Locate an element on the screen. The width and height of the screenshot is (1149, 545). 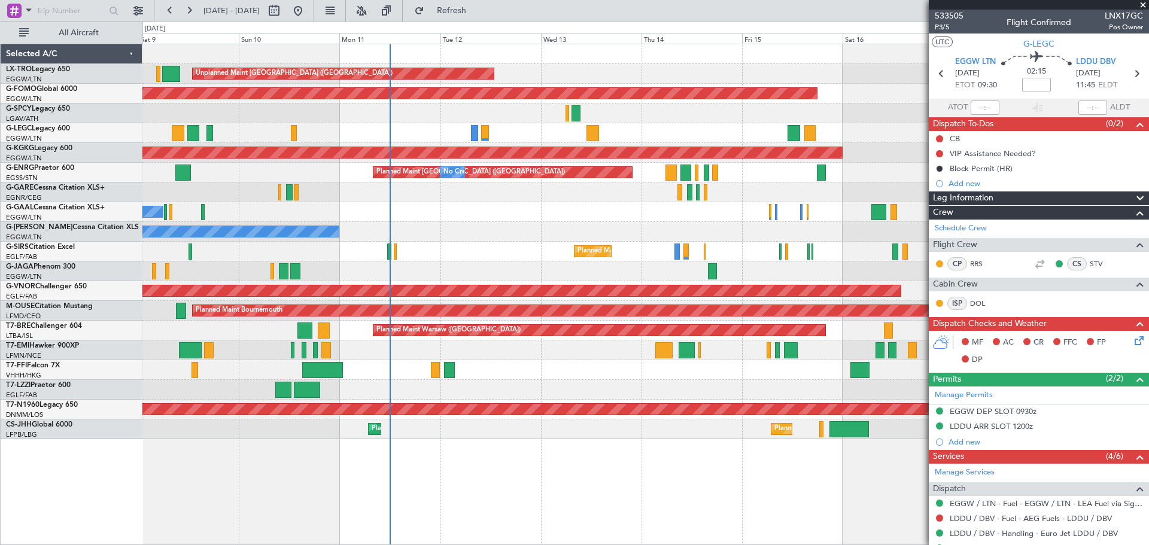
span: 02:15 is located at coordinates (1037, 72).